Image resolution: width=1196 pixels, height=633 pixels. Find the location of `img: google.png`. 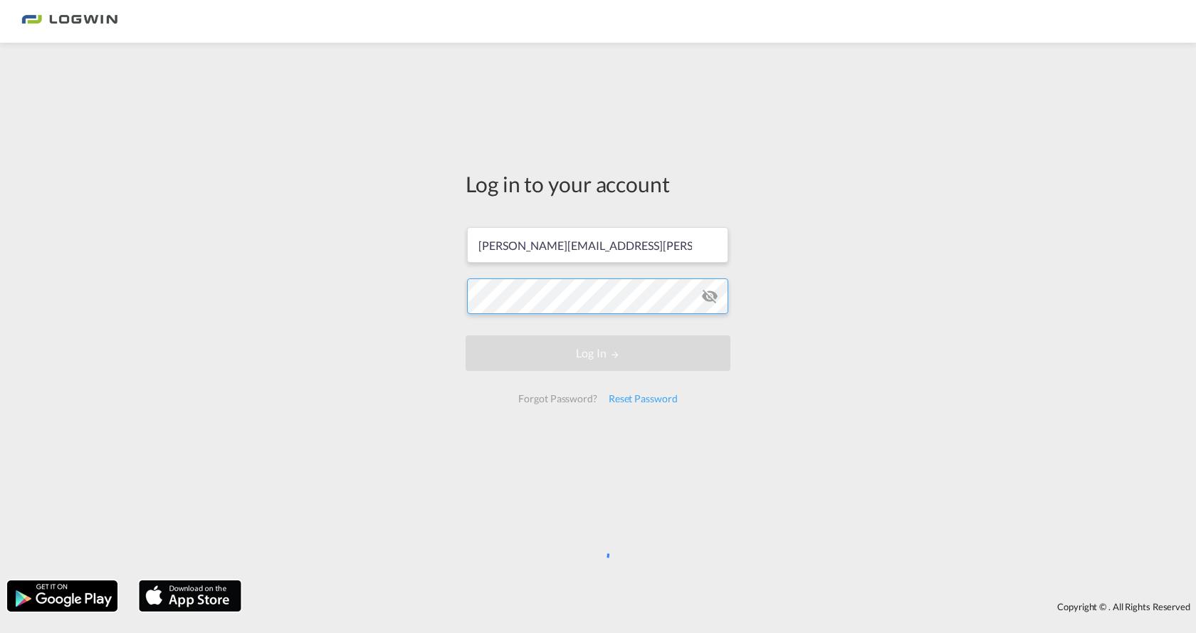

img: google.png is located at coordinates (62, 596).